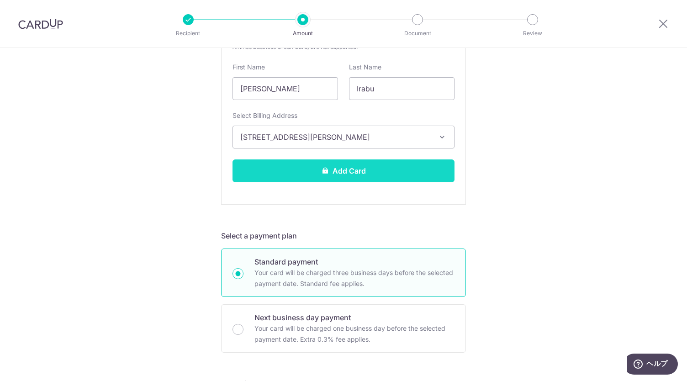 This screenshot has height=381, width=687. Describe the element at coordinates (265, 115) in the screenshot. I see `label: Select Billing Address` at that location.